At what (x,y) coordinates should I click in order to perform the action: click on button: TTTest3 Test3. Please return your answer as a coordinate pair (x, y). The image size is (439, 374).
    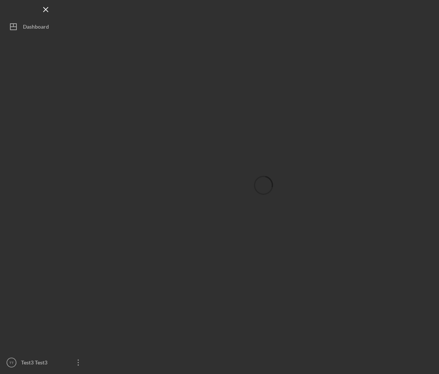
    Looking at the image, I should click on (46, 363).